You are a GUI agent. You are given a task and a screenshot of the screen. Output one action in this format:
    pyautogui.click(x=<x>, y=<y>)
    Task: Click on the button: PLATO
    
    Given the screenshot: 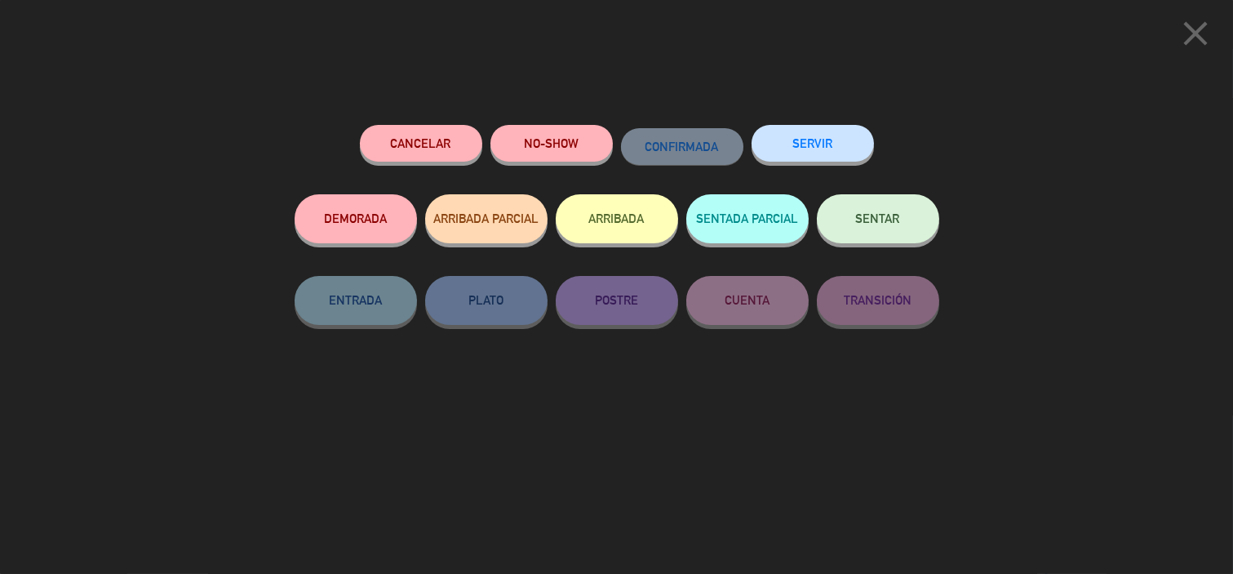 What is the action you would take?
    pyautogui.click(x=486, y=300)
    